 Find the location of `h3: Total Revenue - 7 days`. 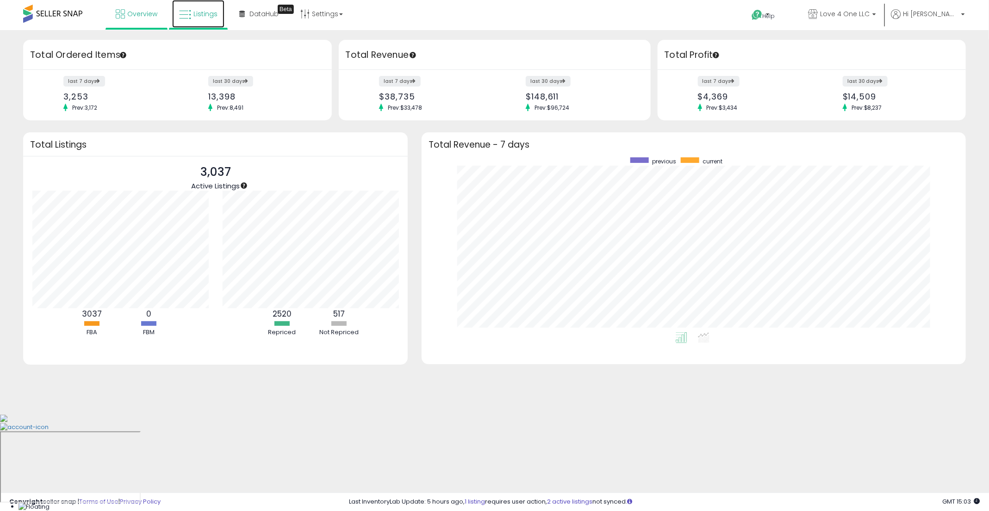

h3: Total Revenue - 7 days is located at coordinates (694, 144).